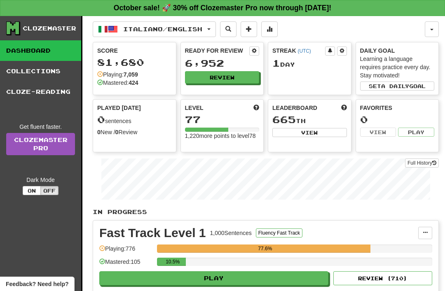 This screenshot has width=445, height=291. I want to click on button: Add sentence to collection, so click(249, 29).